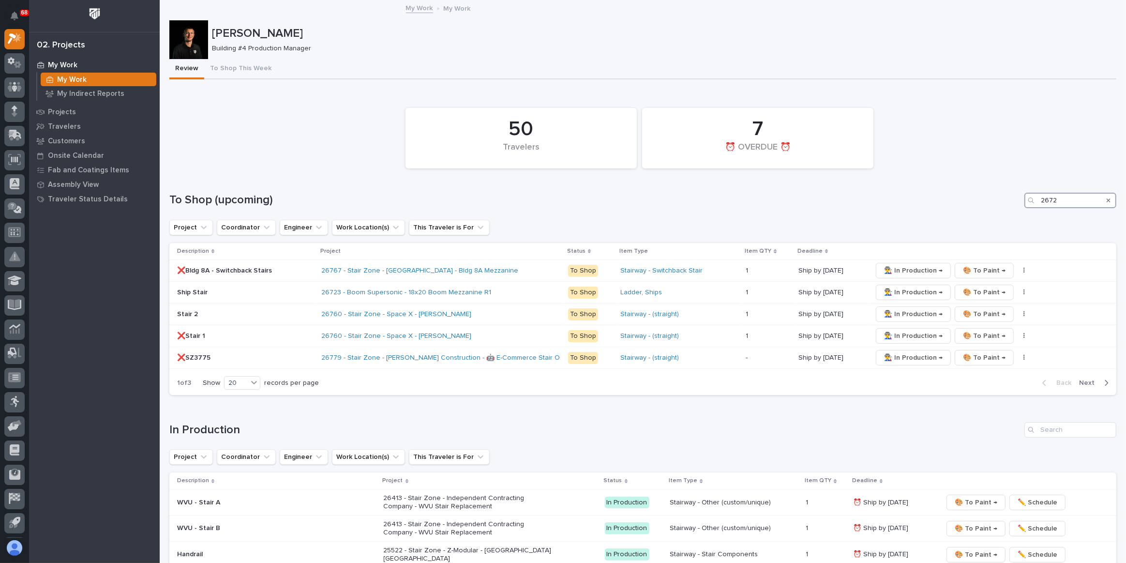 Image resolution: width=1126 pixels, height=563 pixels. Describe the element at coordinates (641, 292) in the screenshot. I see `a: Ladder, Ships` at that location.